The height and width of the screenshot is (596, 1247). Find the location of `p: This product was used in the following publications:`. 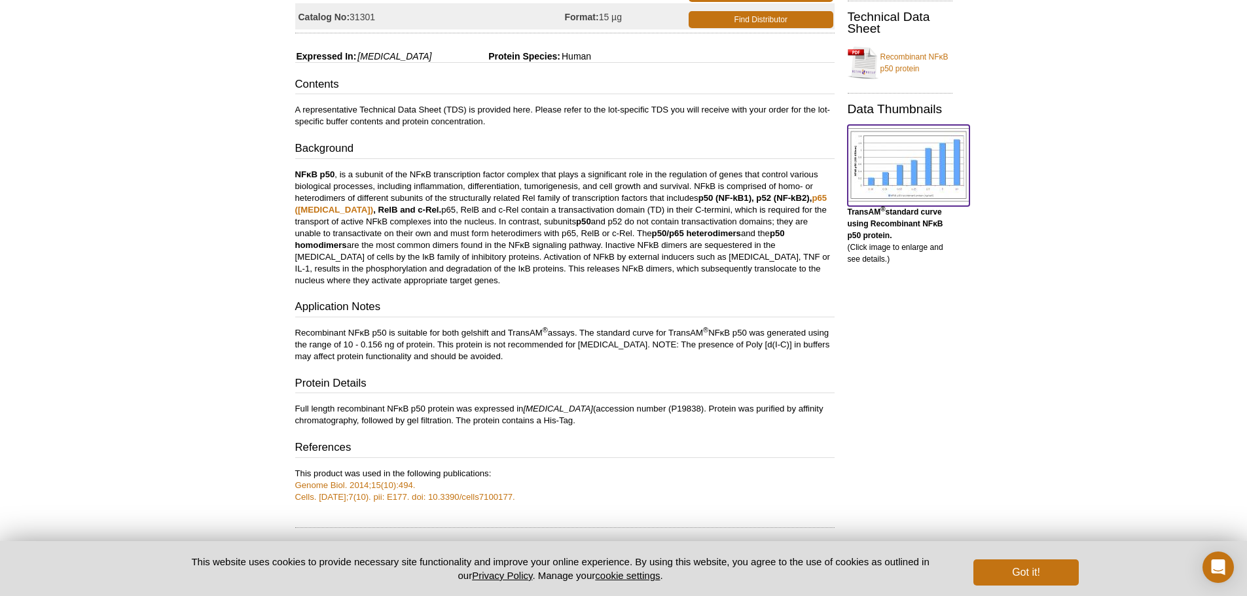

p: This product was used in the following publications: is located at coordinates (565, 486).